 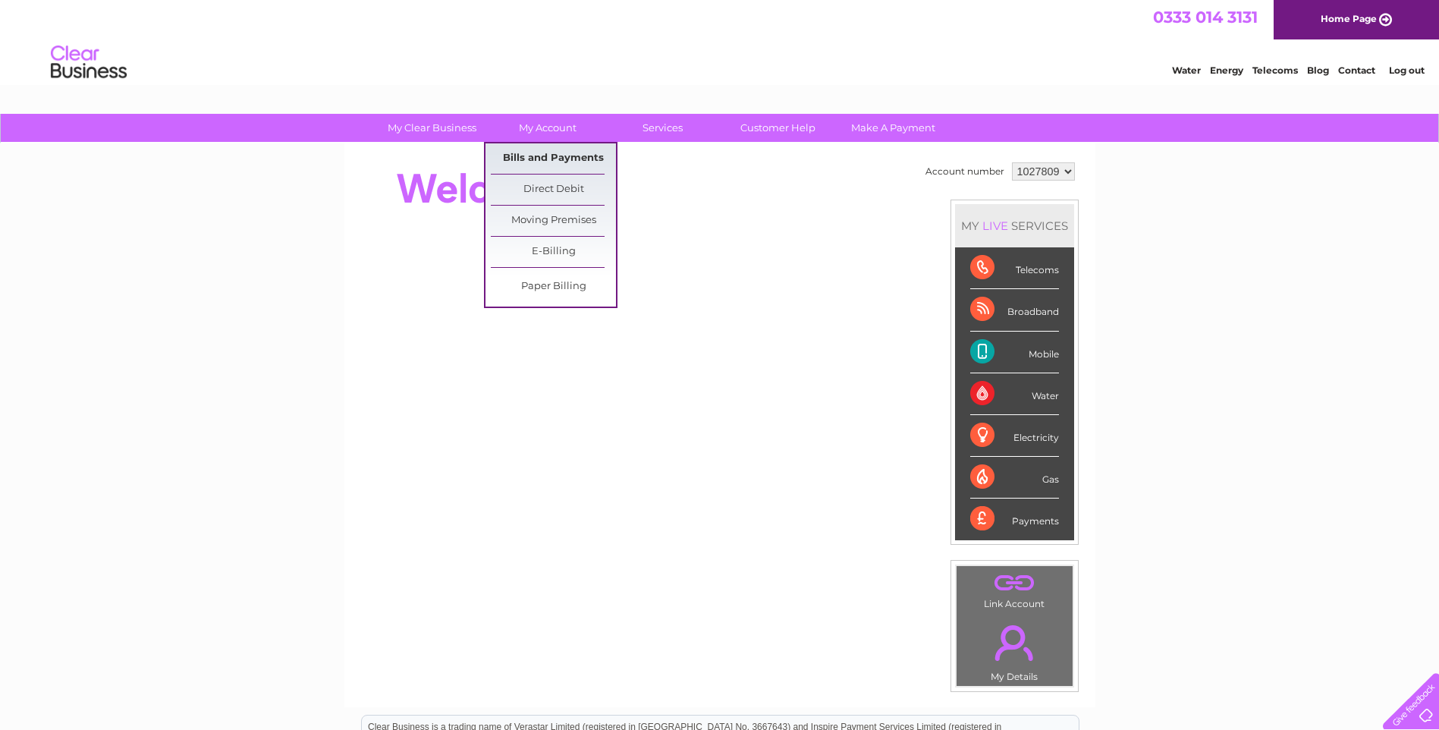 I want to click on a: Direct Debit, so click(x=553, y=190).